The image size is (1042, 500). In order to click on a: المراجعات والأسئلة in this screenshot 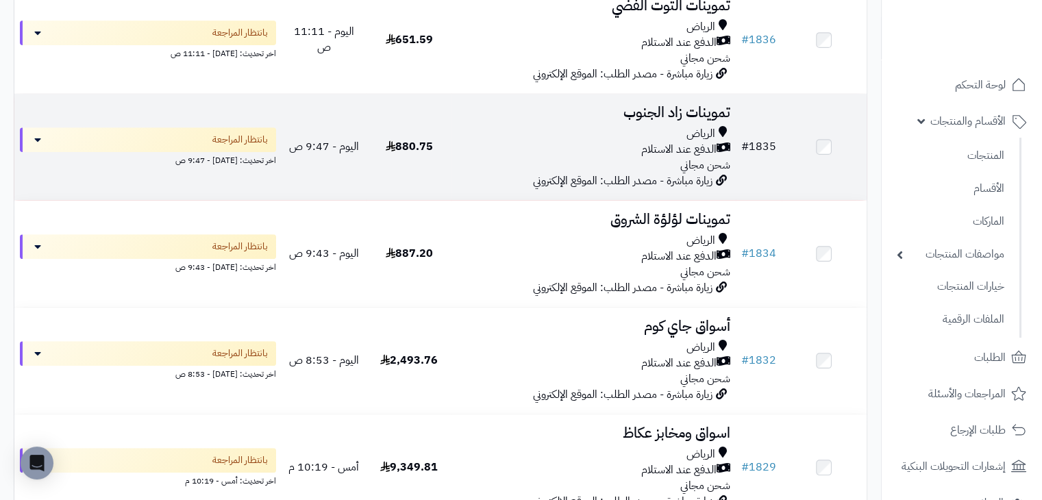, I will do `click(962, 394)`.